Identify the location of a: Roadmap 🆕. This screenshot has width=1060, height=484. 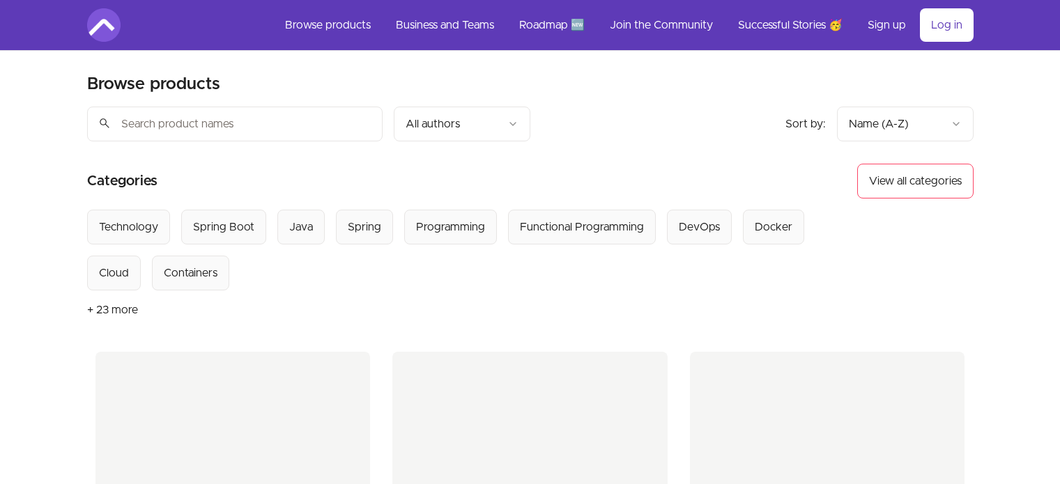
(552, 25).